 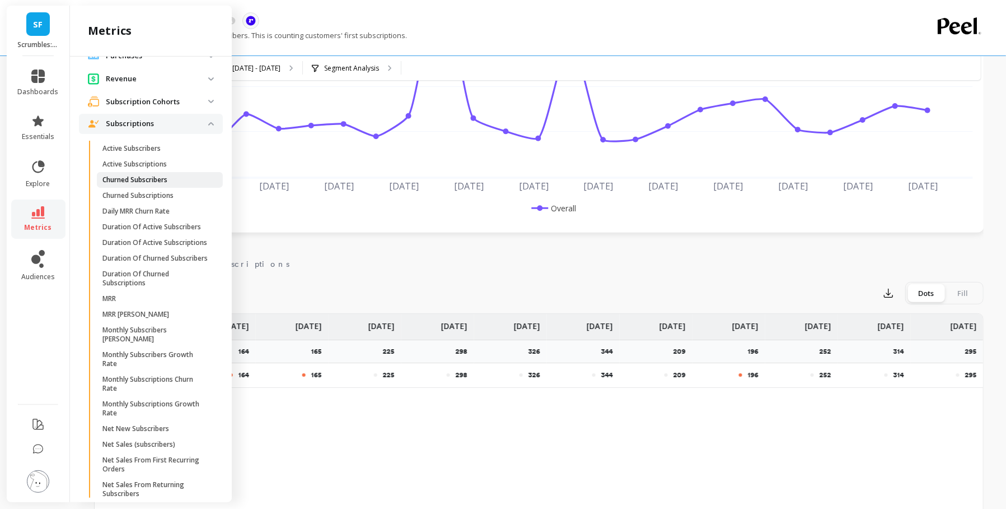 I want to click on p: Churned Subscriptions, so click(x=138, y=195).